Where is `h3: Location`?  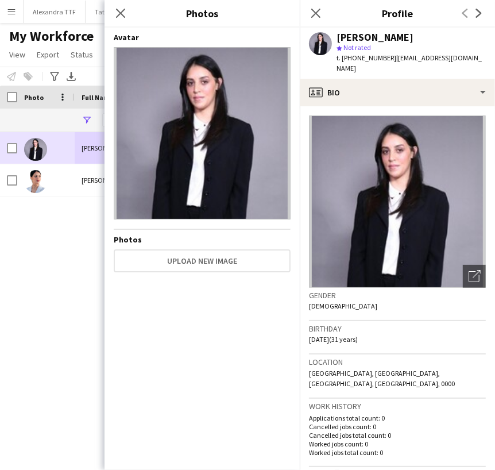 h3: Location is located at coordinates (397, 362).